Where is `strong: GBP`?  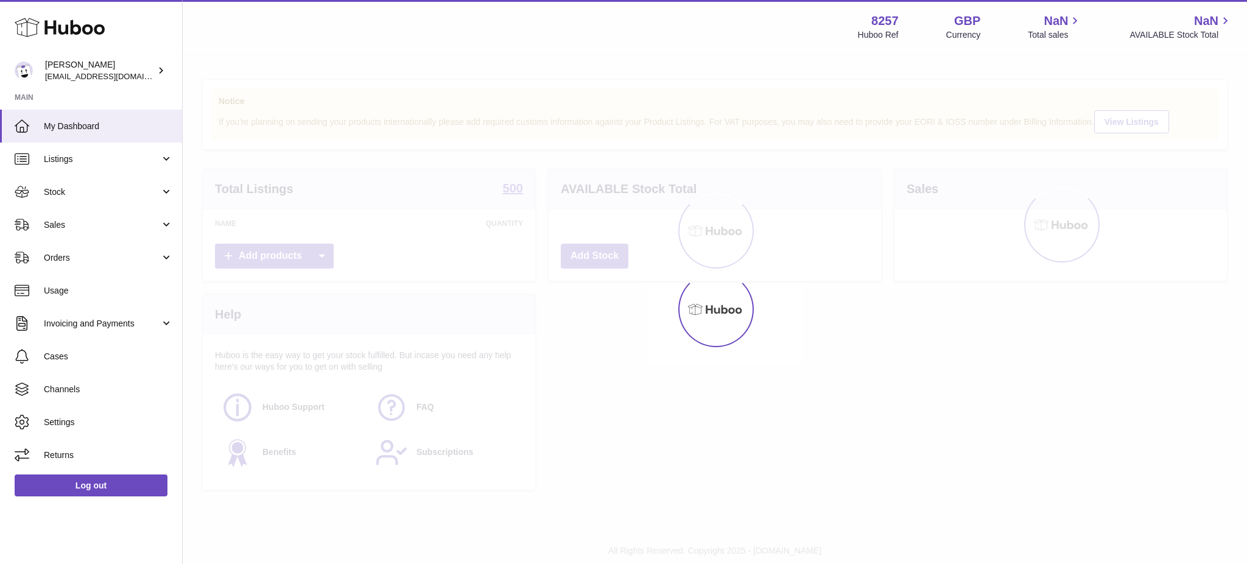
strong: GBP is located at coordinates (967, 21).